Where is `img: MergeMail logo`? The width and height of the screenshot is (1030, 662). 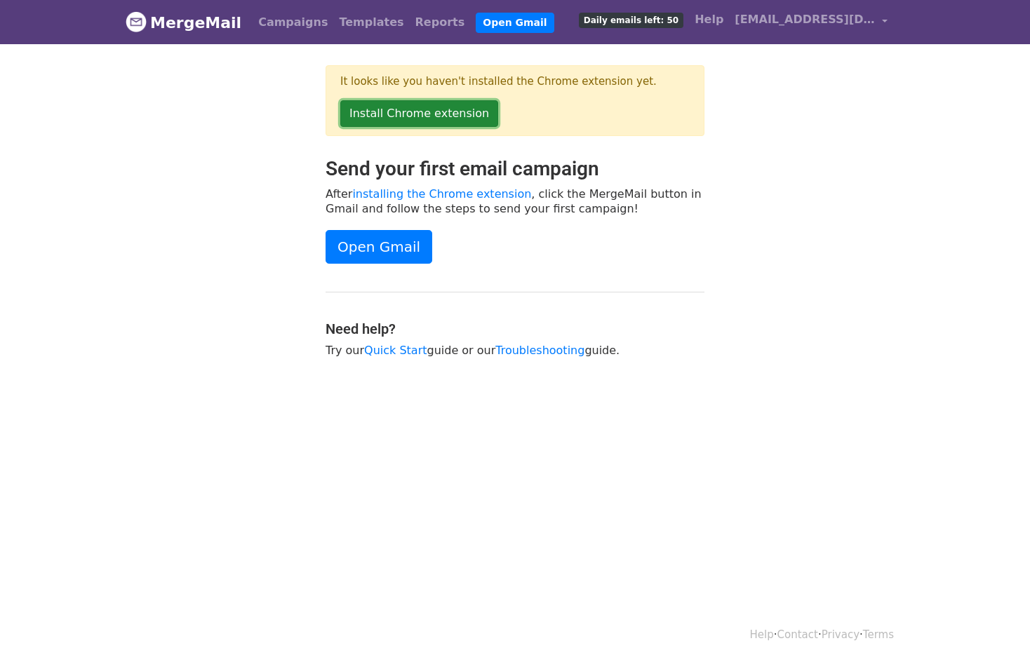
img: MergeMail logo is located at coordinates (136, 22).